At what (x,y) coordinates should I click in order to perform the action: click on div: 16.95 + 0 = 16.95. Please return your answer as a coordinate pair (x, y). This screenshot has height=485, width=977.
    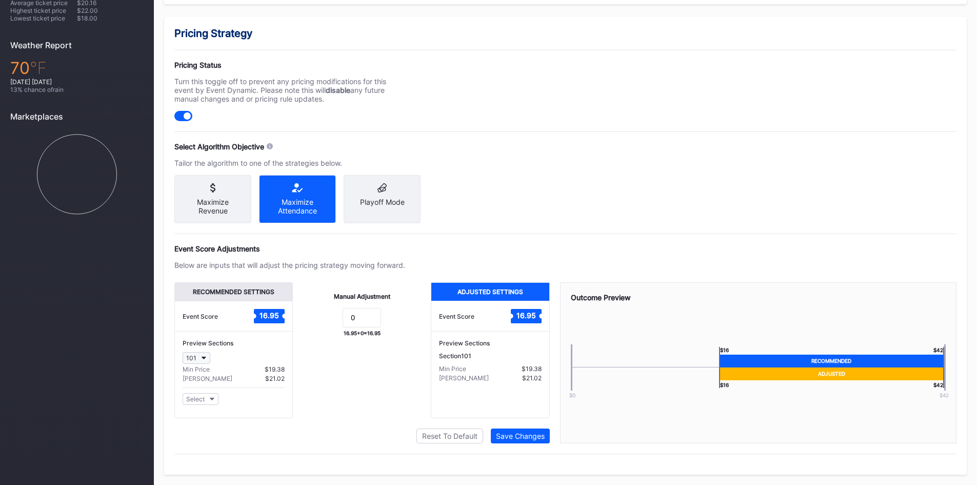
    Looking at the image, I should click on (362, 333).